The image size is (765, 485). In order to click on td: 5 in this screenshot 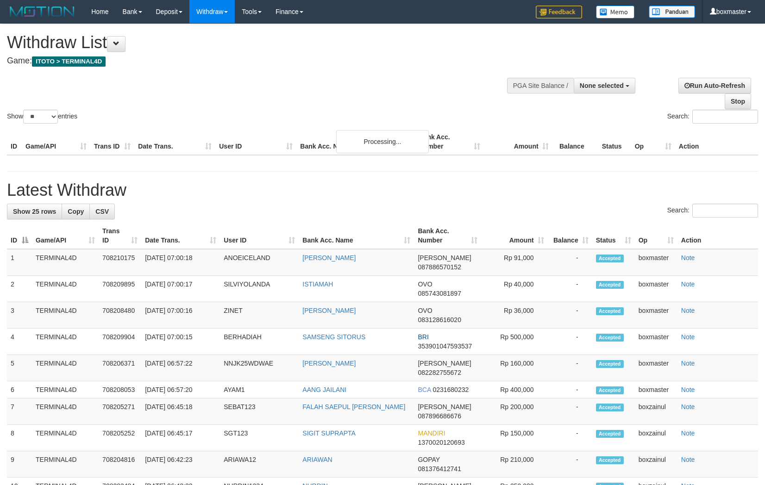, I will do `click(19, 368)`.